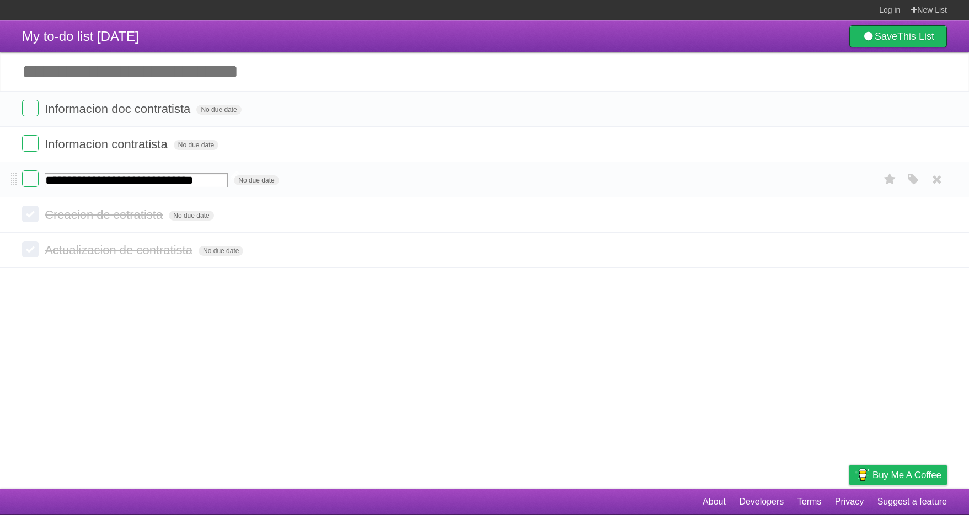 This screenshot has width=969, height=515. What do you see at coordinates (898, 475) in the screenshot?
I see `a: Buy me a coffee` at bounding box center [898, 475].